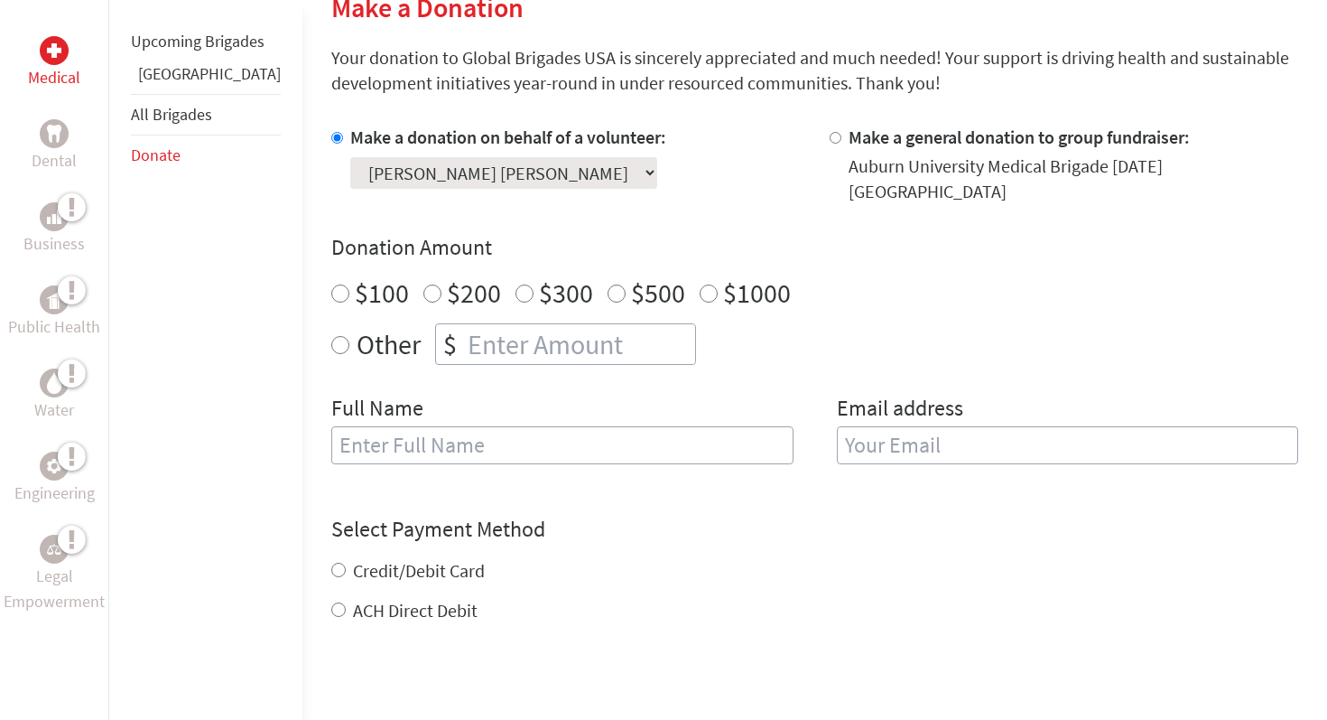 This screenshot has height=720, width=1327. What do you see at coordinates (54, 549) in the screenshot?
I see `img: Legal Empowerment` at bounding box center [54, 549].